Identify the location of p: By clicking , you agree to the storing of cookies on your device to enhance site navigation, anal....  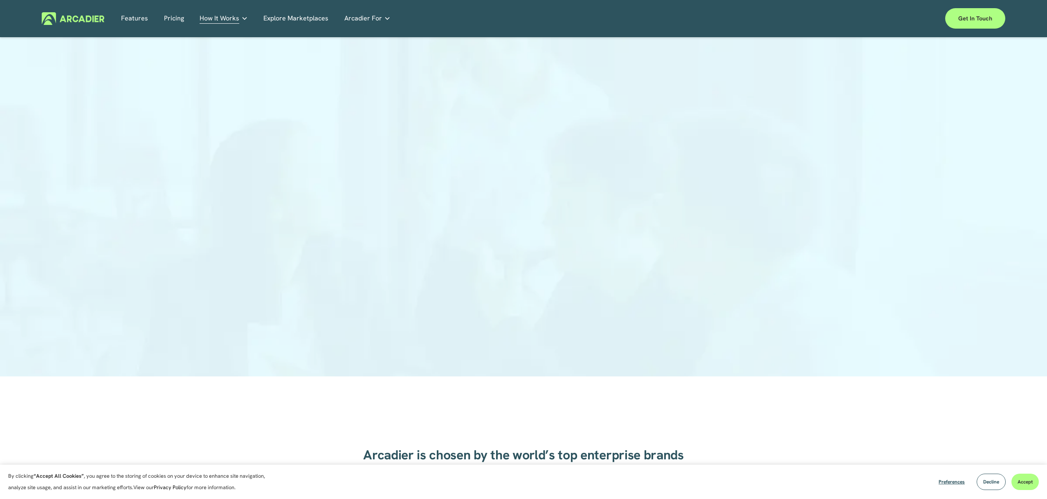
(141, 482).